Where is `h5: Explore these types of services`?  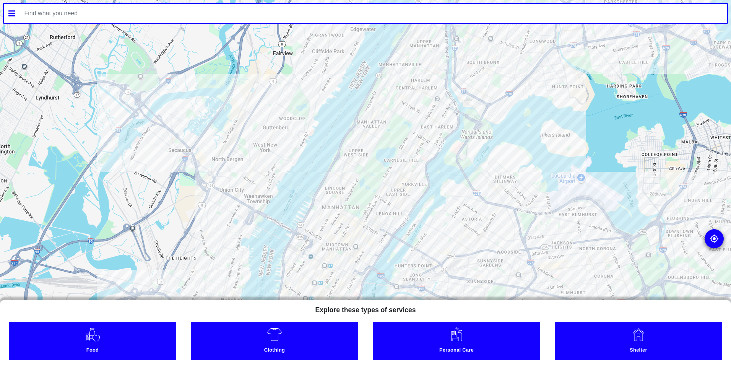
h5: Explore these types of services is located at coordinates (365, 308).